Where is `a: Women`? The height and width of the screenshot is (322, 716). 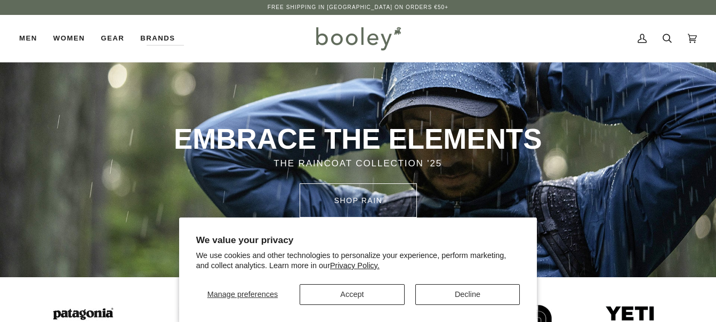 a: Women is located at coordinates (69, 38).